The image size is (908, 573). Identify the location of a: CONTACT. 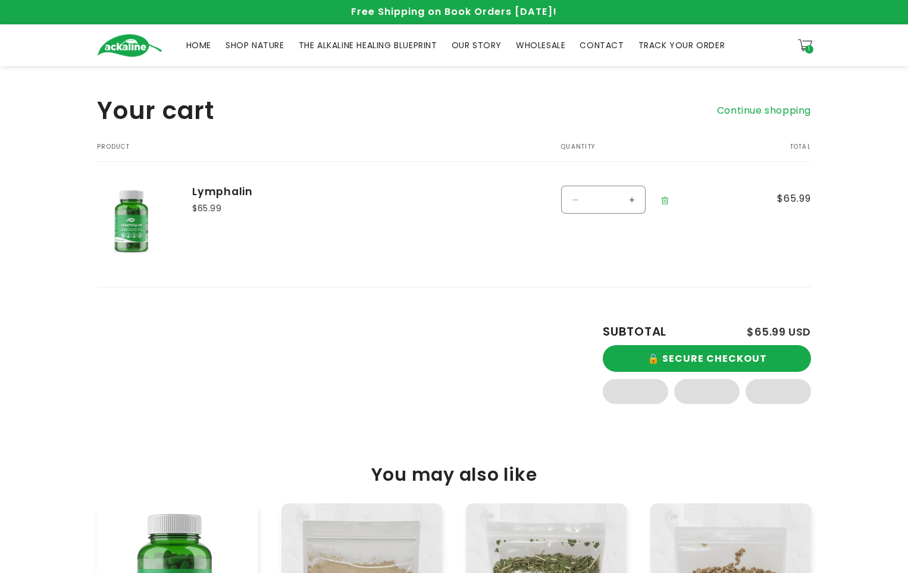
(602, 45).